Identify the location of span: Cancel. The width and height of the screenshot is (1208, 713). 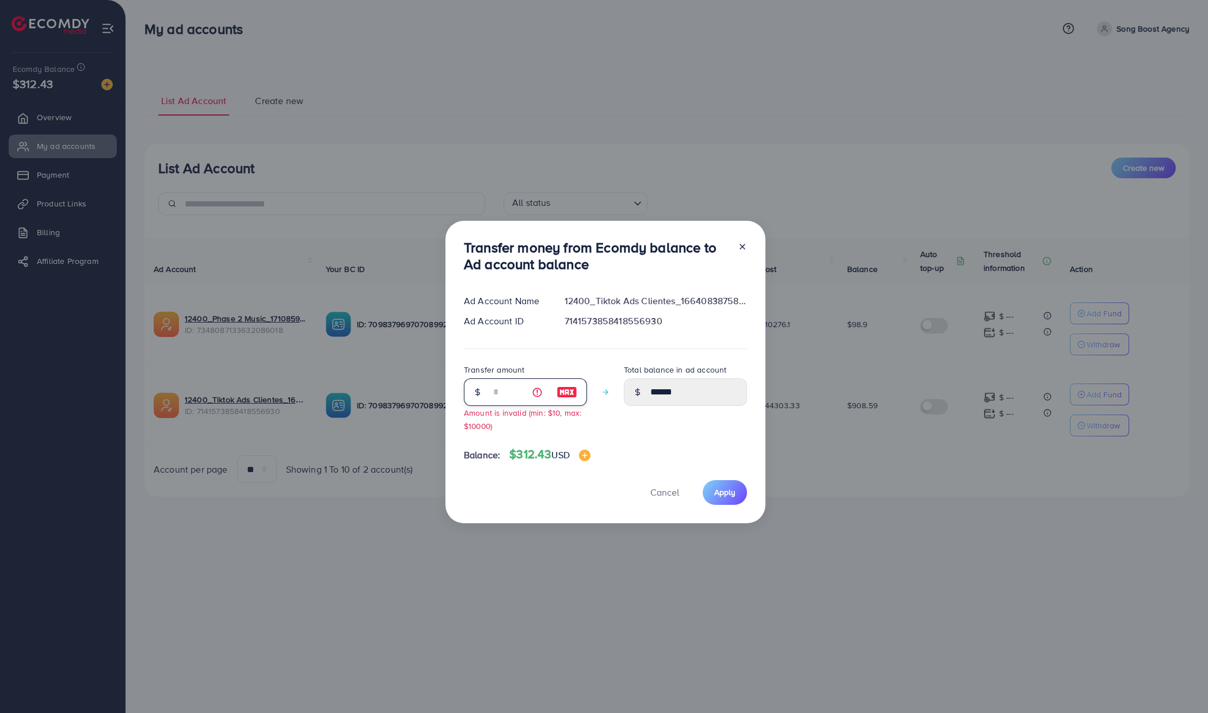
(664, 492).